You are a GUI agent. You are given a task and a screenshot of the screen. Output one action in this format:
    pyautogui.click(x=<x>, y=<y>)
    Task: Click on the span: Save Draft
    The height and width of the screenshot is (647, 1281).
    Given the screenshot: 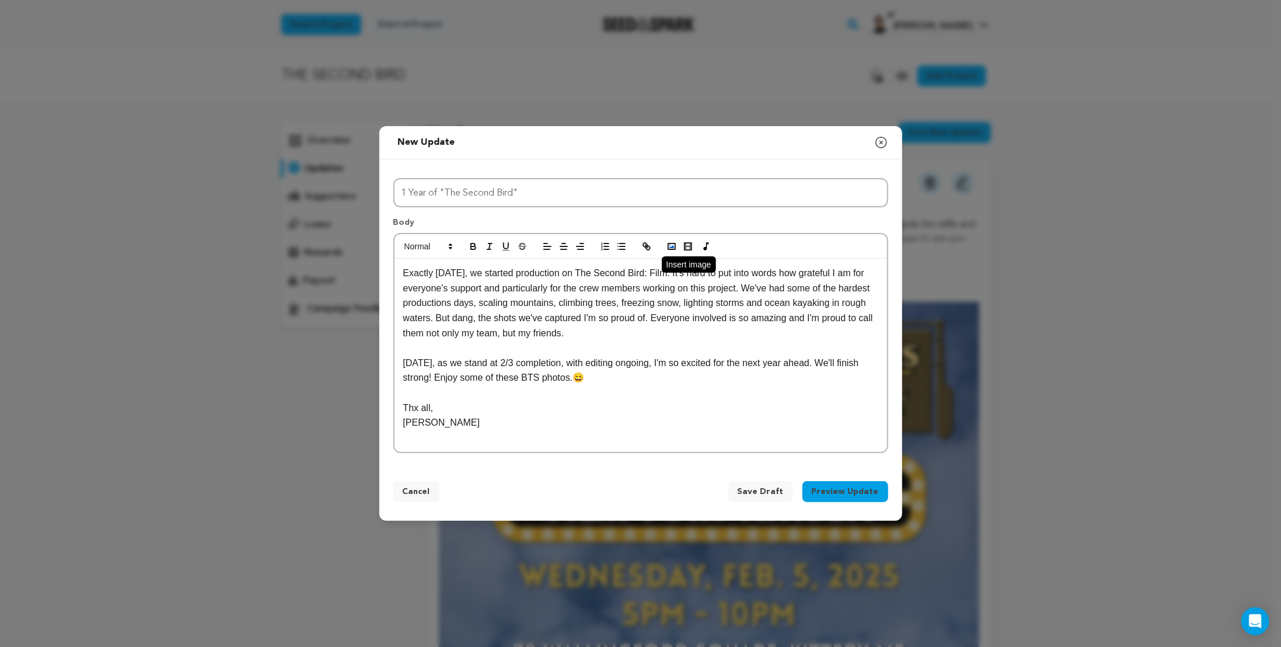 What is the action you would take?
    pyautogui.click(x=761, y=492)
    